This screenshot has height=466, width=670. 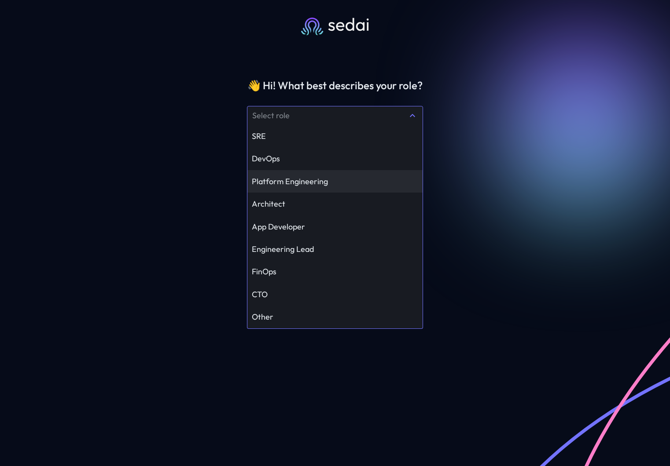 I want to click on div: Other, so click(x=335, y=317).